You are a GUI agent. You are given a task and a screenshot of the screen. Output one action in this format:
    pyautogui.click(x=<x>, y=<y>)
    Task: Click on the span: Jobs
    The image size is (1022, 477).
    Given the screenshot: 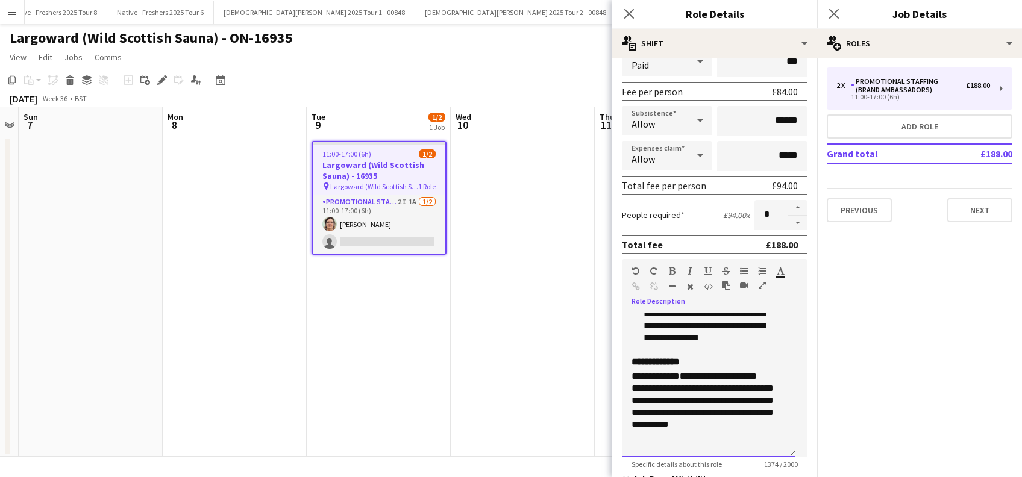 What is the action you would take?
    pyautogui.click(x=74, y=57)
    